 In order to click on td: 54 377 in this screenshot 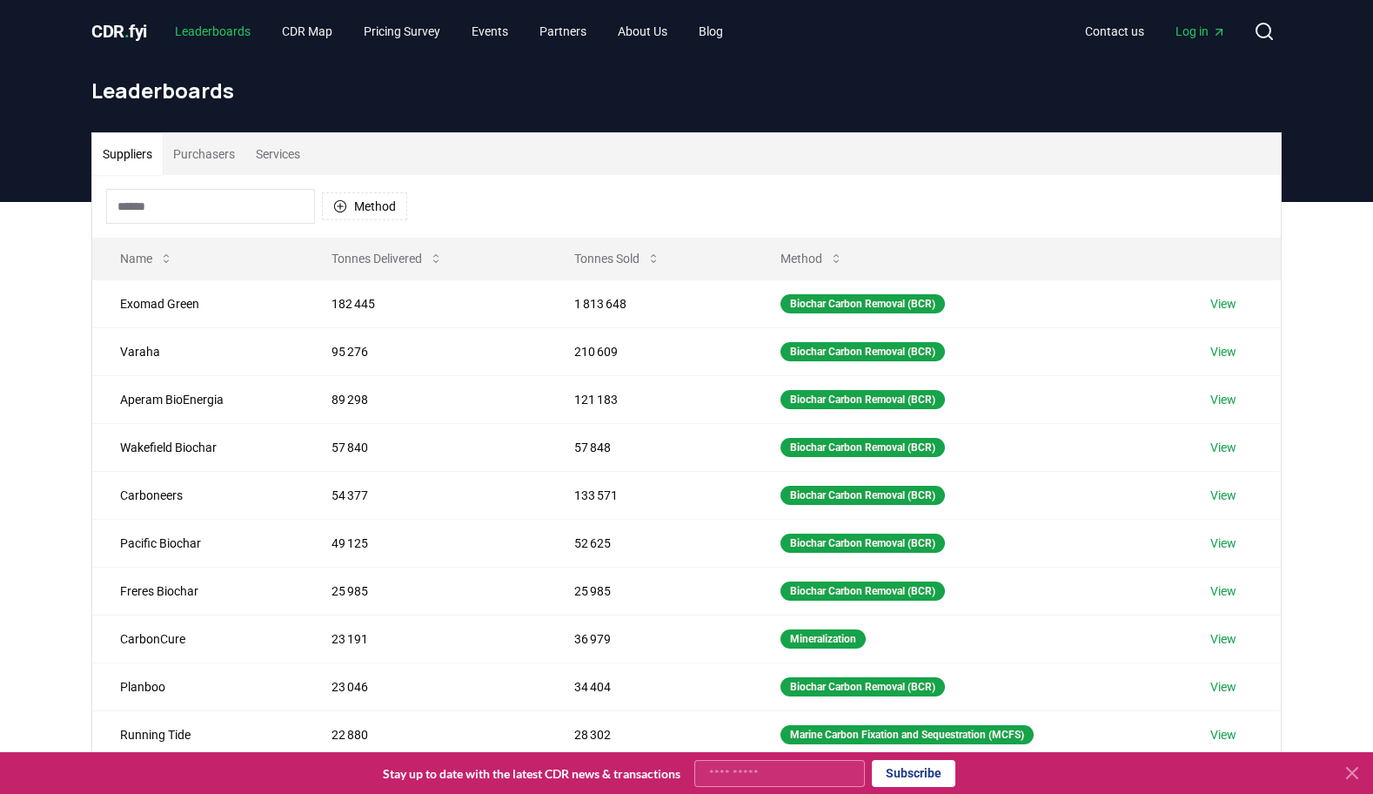, I will do `click(425, 494)`.